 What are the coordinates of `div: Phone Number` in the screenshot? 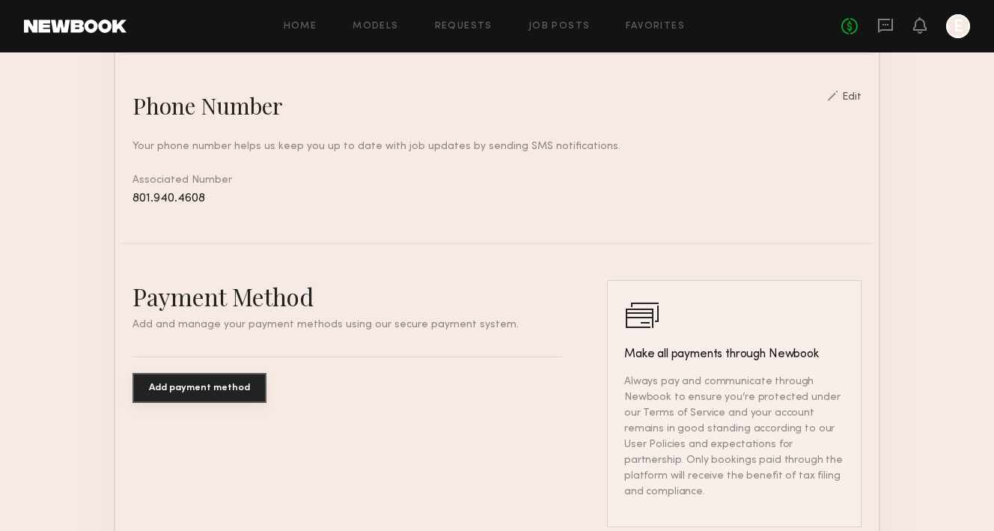 It's located at (207, 106).